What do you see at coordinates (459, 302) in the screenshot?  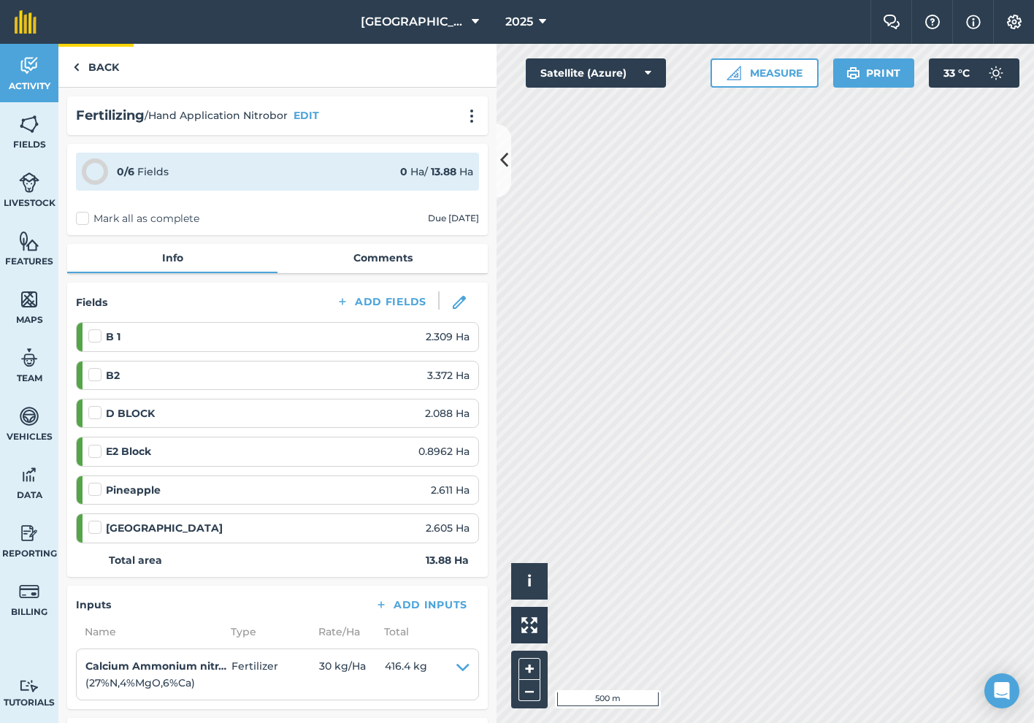 I see `img: svg+xml;base64,PHN2ZyB3aWR0aD0iMTgiIGhlaWdodD0iMTgiIHZpZXdCb3g9IjAgMCAxOCAxOCIgZmlsbD0ibm9uZSIgeG...` at bounding box center [459, 302].